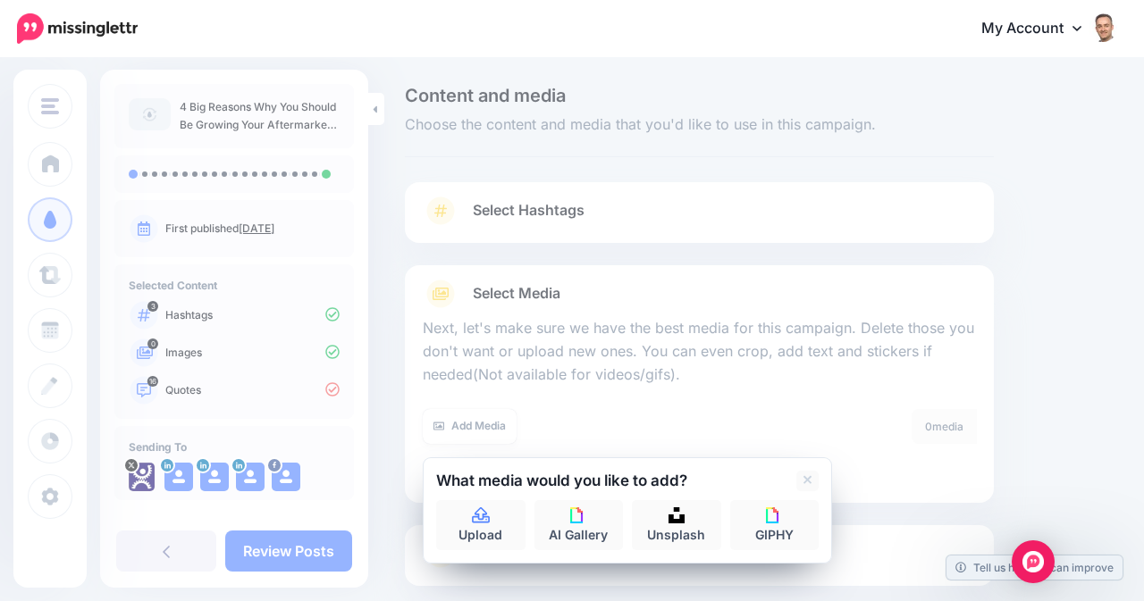  I want to click on a: Select Media, so click(699, 294).